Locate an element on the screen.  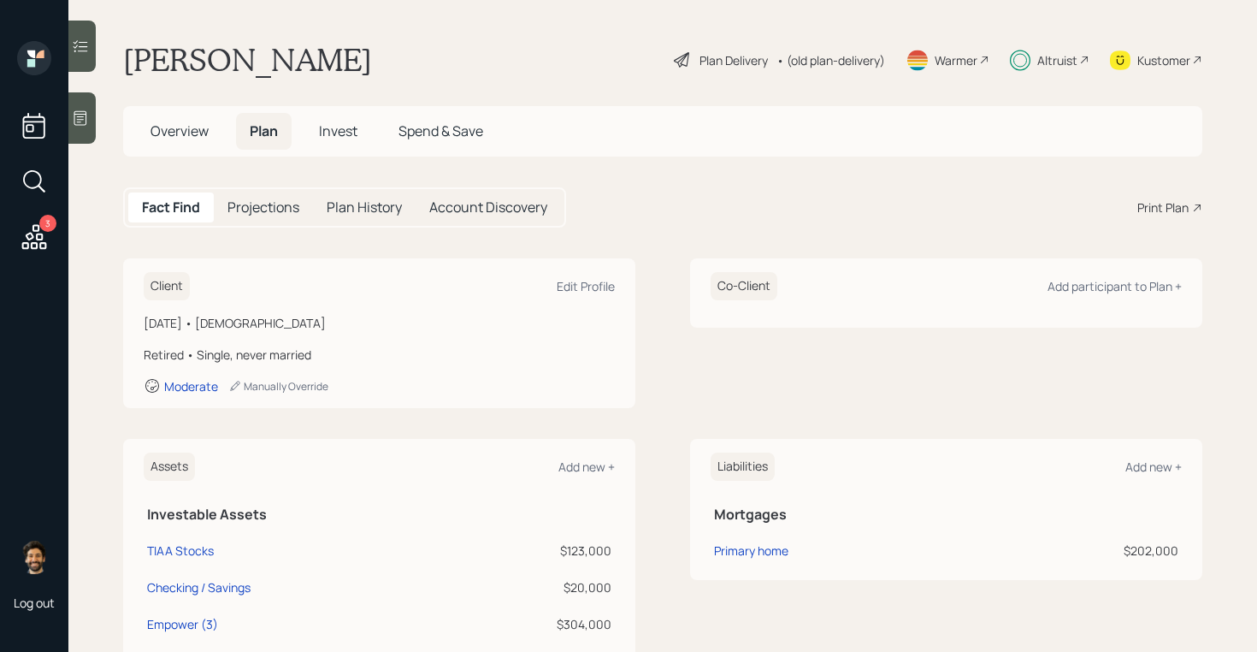
h5: Account Discovery is located at coordinates (488, 207).